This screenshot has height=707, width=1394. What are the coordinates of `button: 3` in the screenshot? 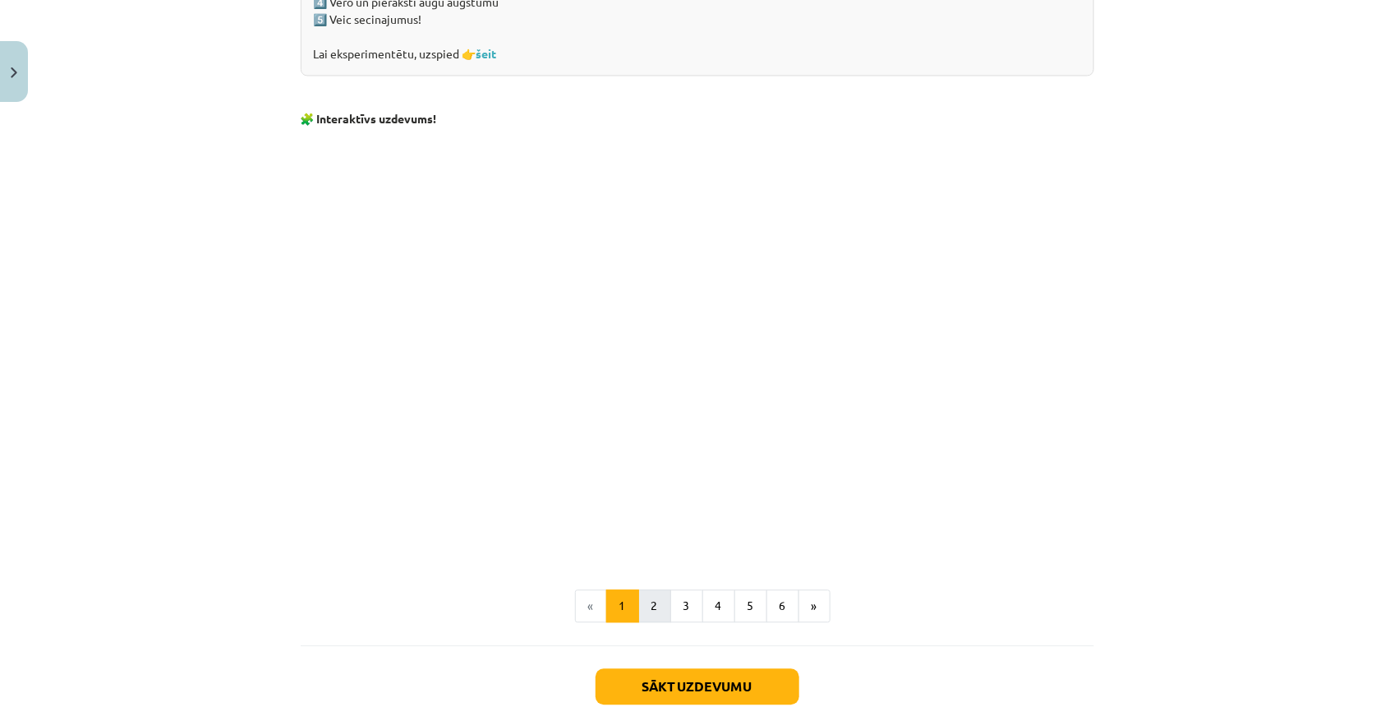 It's located at (687, 606).